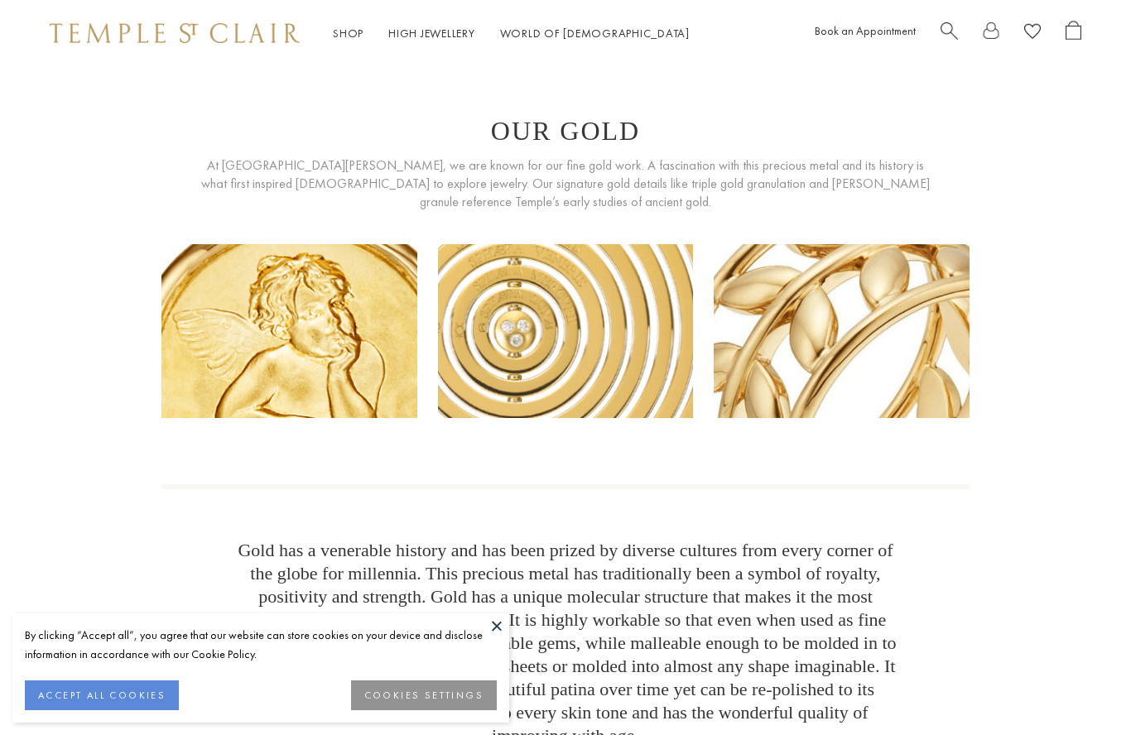  What do you see at coordinates (565, 331) in the screenshot?
I see `img: our-gold2_628x.png` at bounding box center [565, 331].